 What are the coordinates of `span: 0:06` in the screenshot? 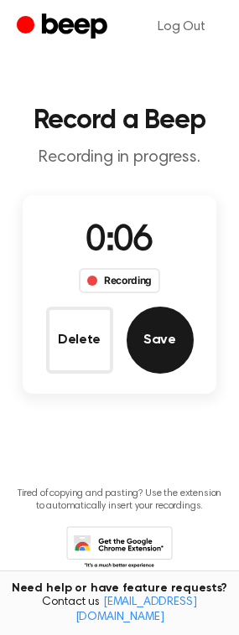 It's located at (119, 241).